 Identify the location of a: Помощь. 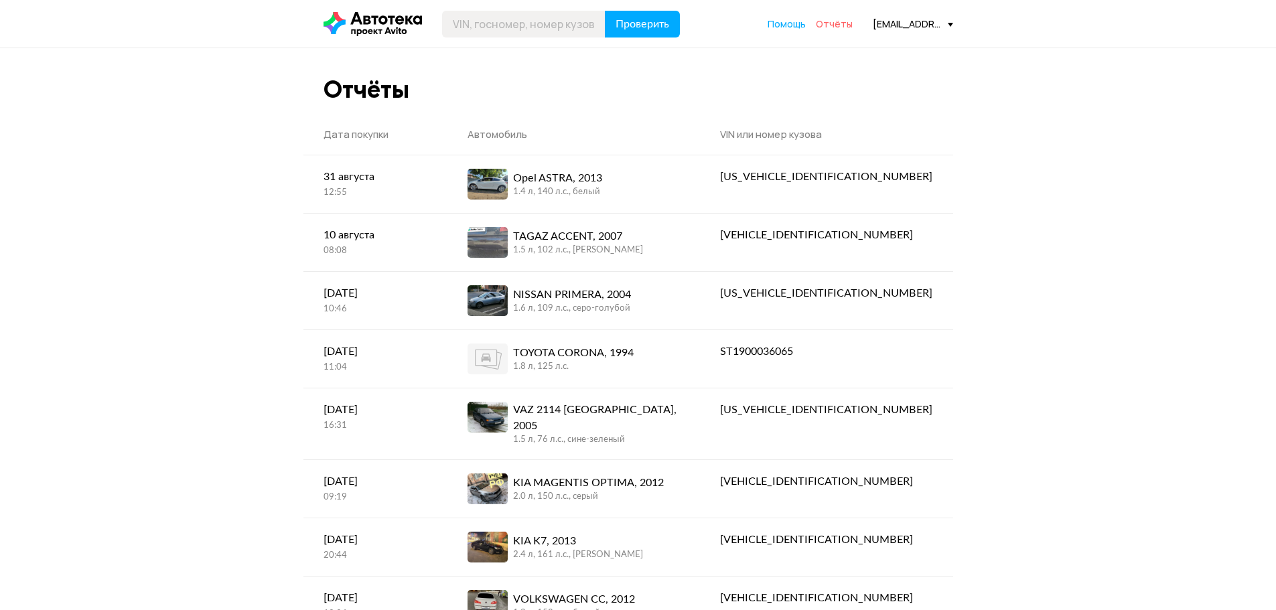
(786, 24).